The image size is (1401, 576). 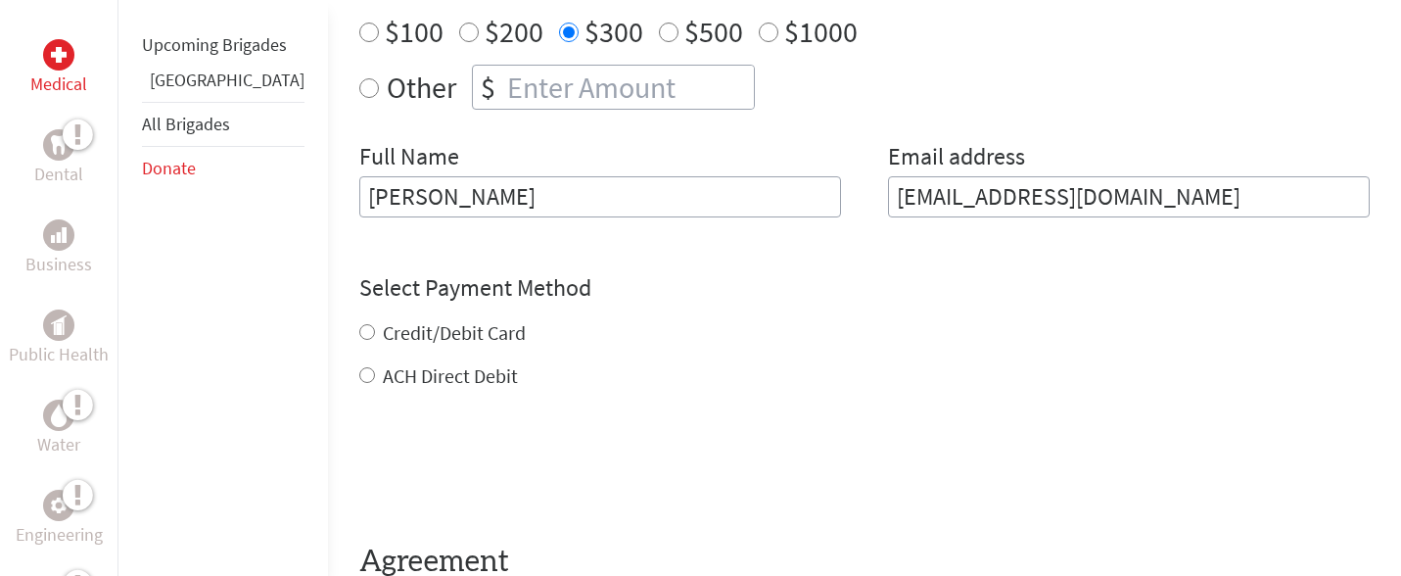 I want to click on label: $200, so click(x=514, y=31).